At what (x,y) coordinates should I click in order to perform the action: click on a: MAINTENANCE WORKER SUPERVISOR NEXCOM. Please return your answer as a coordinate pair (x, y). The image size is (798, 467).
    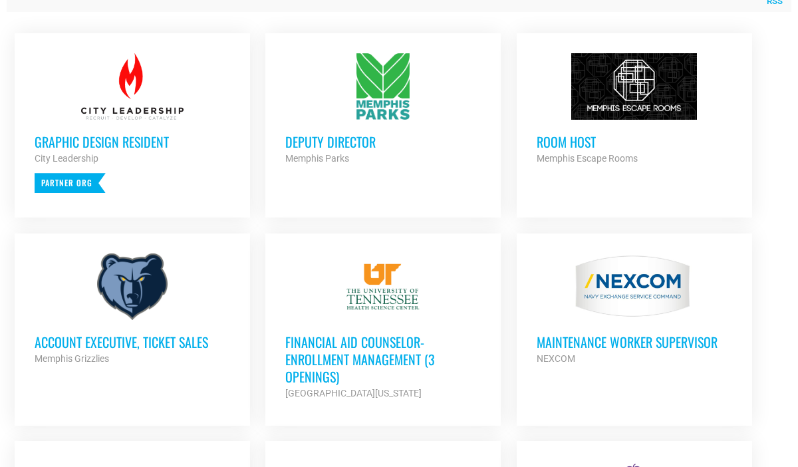
    Looking at the image, I should click on (635, 310).